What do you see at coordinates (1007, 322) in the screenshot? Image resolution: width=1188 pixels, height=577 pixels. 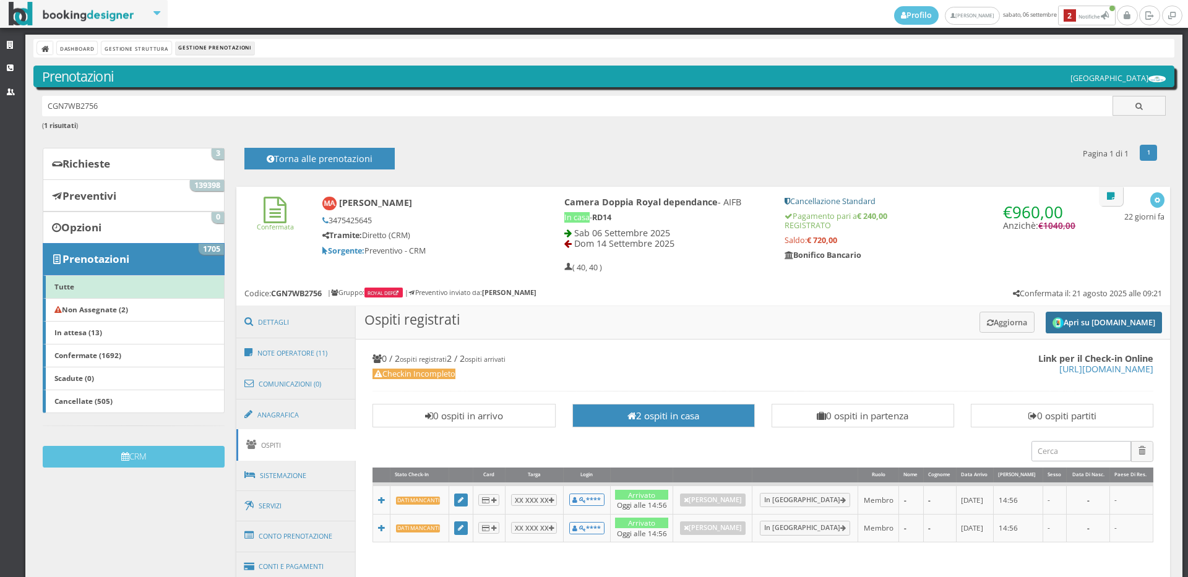 I see `button: Aggiorna` at bounding box center [1007, 322].